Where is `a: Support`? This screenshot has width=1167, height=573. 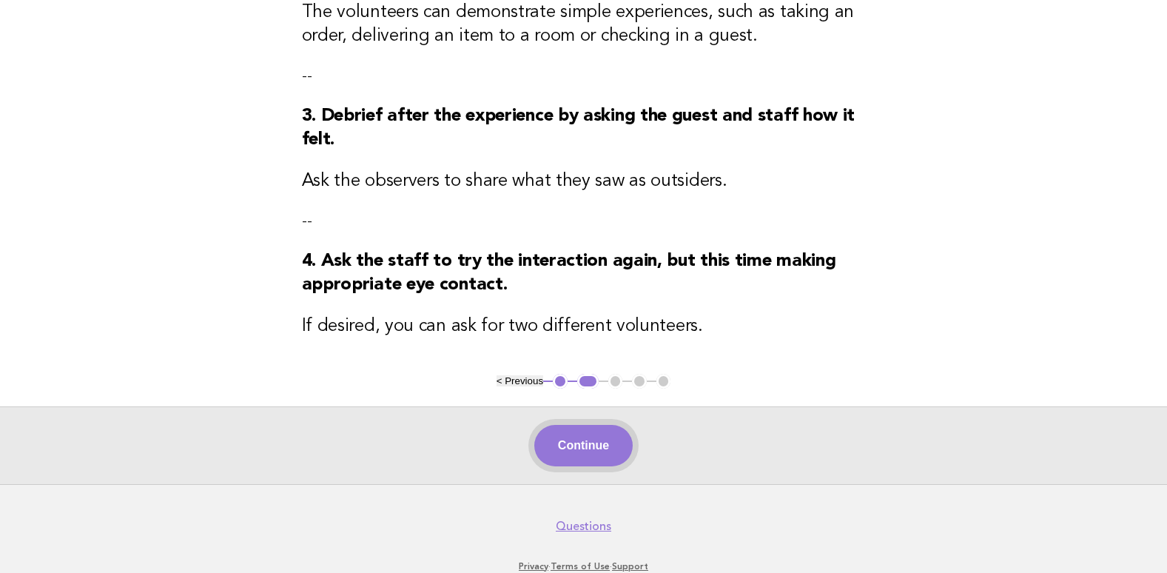
a: Support is located at coordinates (630, 566).